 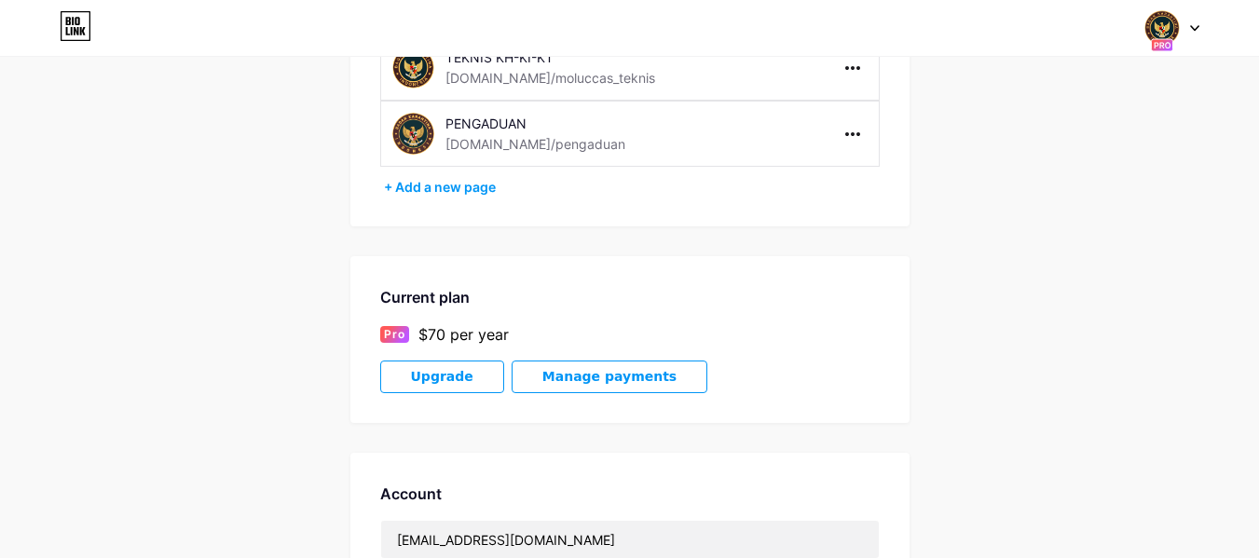 I want to click on span: Manage payments, so click(x=609, y=377).